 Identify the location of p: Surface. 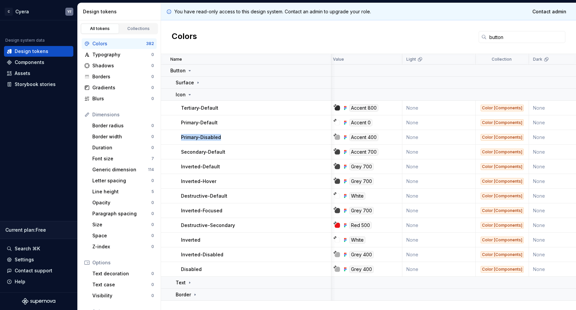
(185, 83).